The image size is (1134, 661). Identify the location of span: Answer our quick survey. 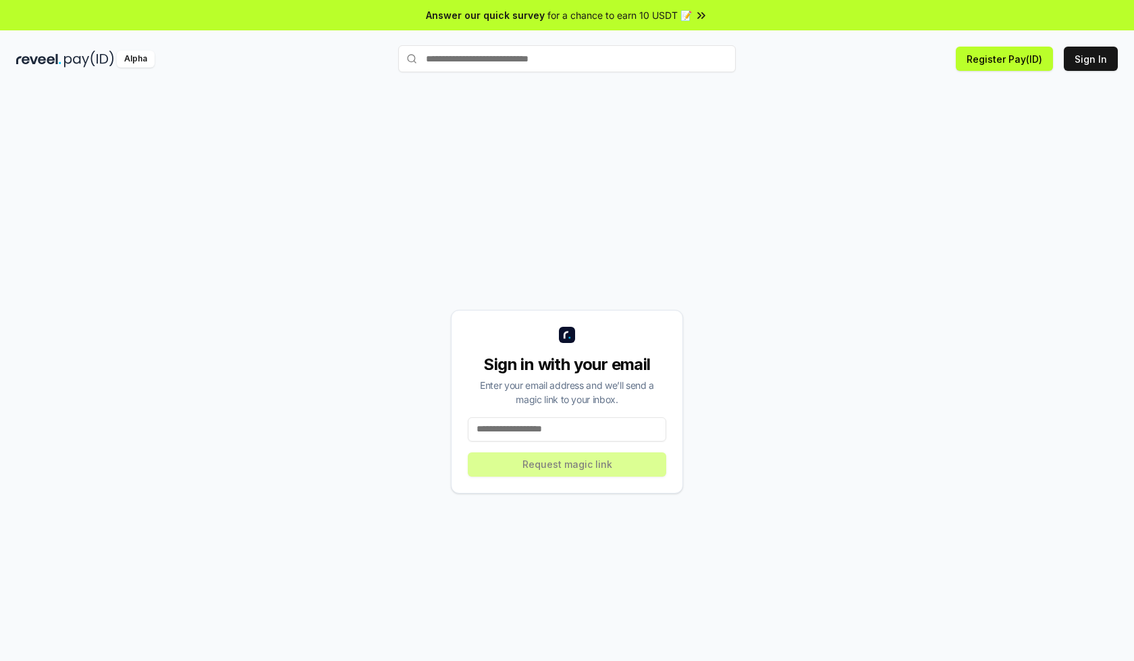
(486, 15).